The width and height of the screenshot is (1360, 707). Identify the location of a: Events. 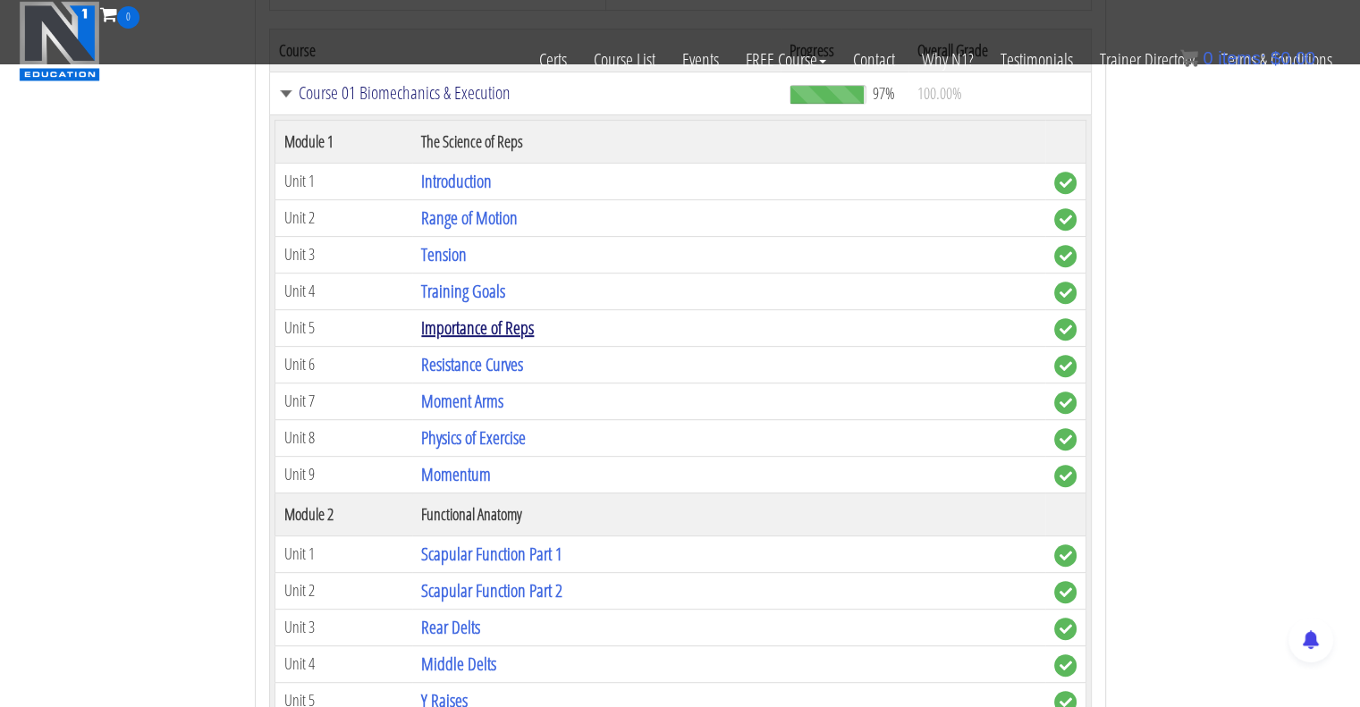
(700, 60).